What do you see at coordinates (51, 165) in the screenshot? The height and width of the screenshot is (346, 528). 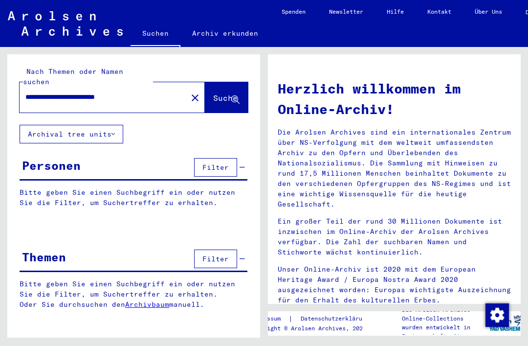 I see `div: Personen` at bounding box center [51, 165].